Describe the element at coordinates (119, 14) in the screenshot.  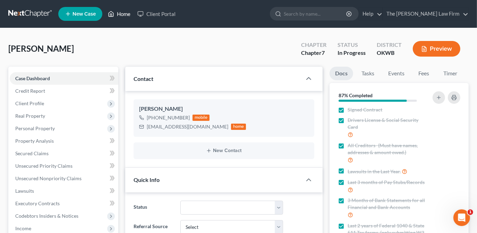
I see `a: Home` at that location.